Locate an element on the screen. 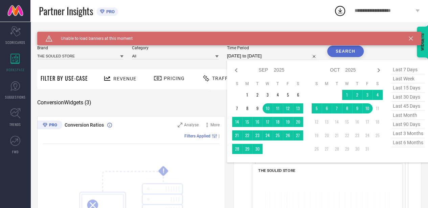 This screenshot has height=208, width=428. span: WORKSPACE is located at coordinates (15, 70).